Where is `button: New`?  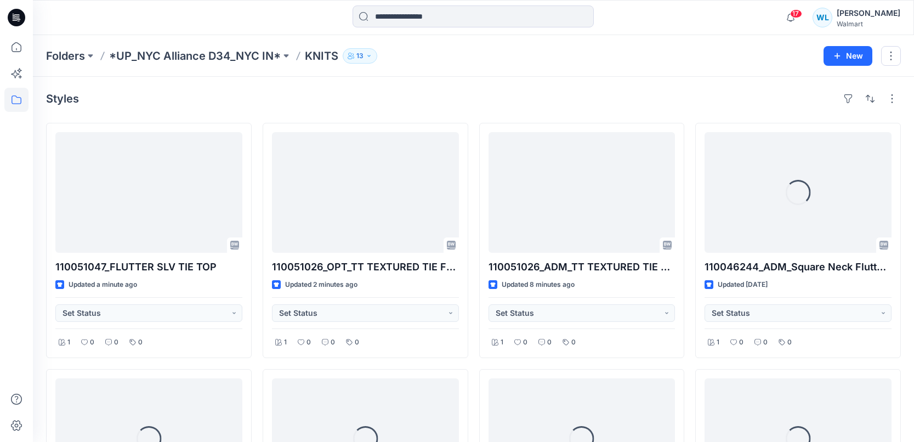 button: New is located at coordinates (847, 56).